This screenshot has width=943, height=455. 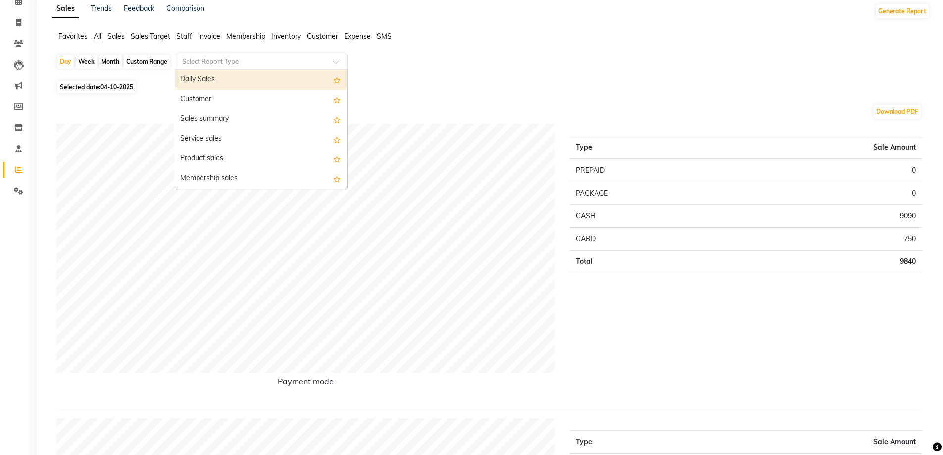 I want to click on span: Membership, so click(x=246, y=36).